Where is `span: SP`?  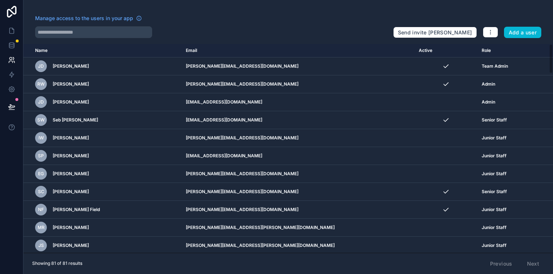
span: SP is located at coordinates (41, 156).